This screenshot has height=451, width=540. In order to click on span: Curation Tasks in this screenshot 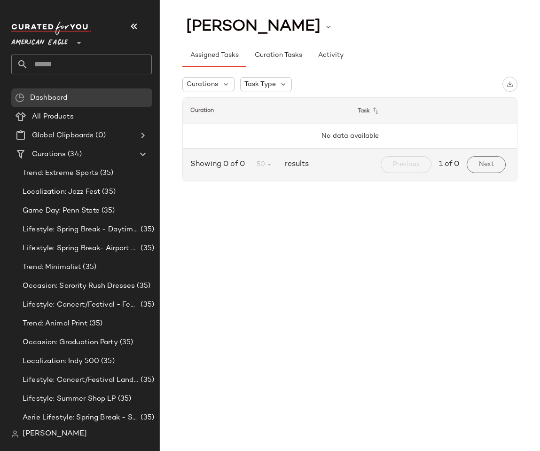, I will do `click(278, 55)`.